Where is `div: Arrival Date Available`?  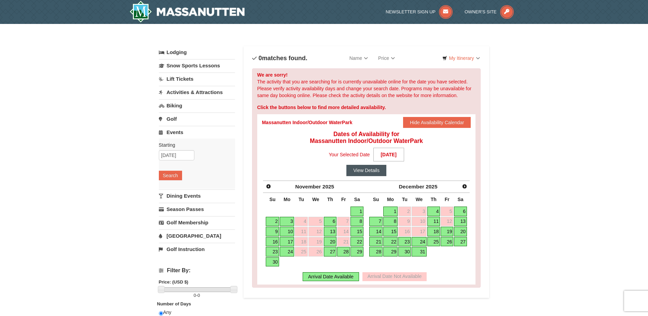
div: Arrival Date Available is located at coordinates (331, 276).